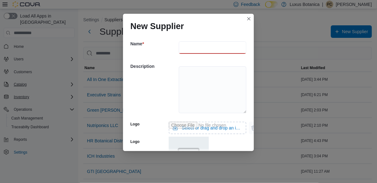  What do you see at coordinates (208, 128) in the screenshot?
I see `input: Use aria labels when no actual label is in use` at bounding box center [208, 128].